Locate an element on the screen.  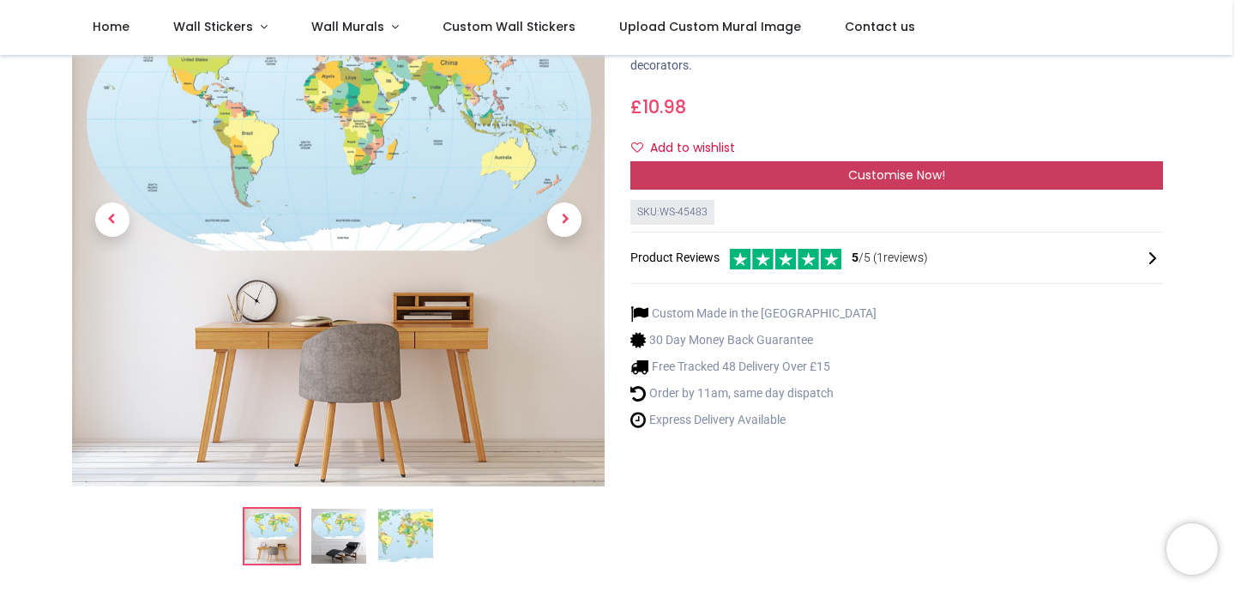
button: Add to wishlistAdd to wishlist is located at coordinates (690, 148).